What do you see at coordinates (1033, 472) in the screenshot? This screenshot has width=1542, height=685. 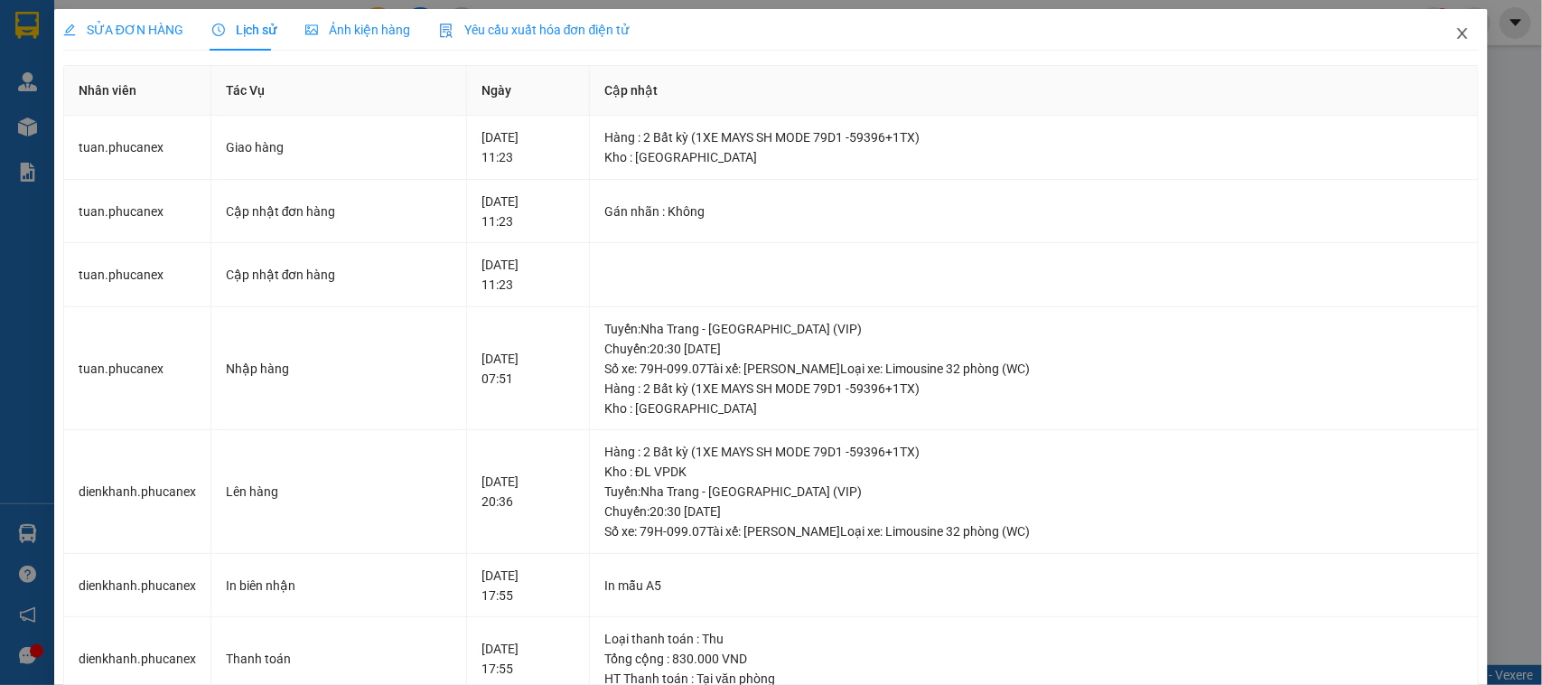 I see `div: Kho : ĐL VPDK` at bounding box center [1033, 472].